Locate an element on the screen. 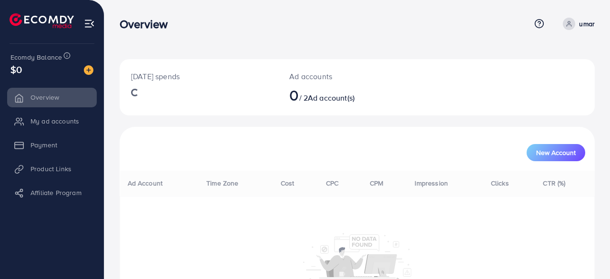  span: 0 is located at coordinates (294, 95).